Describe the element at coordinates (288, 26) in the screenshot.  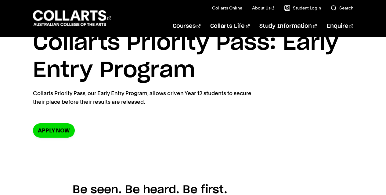
I see `a: Study Information` at that location.